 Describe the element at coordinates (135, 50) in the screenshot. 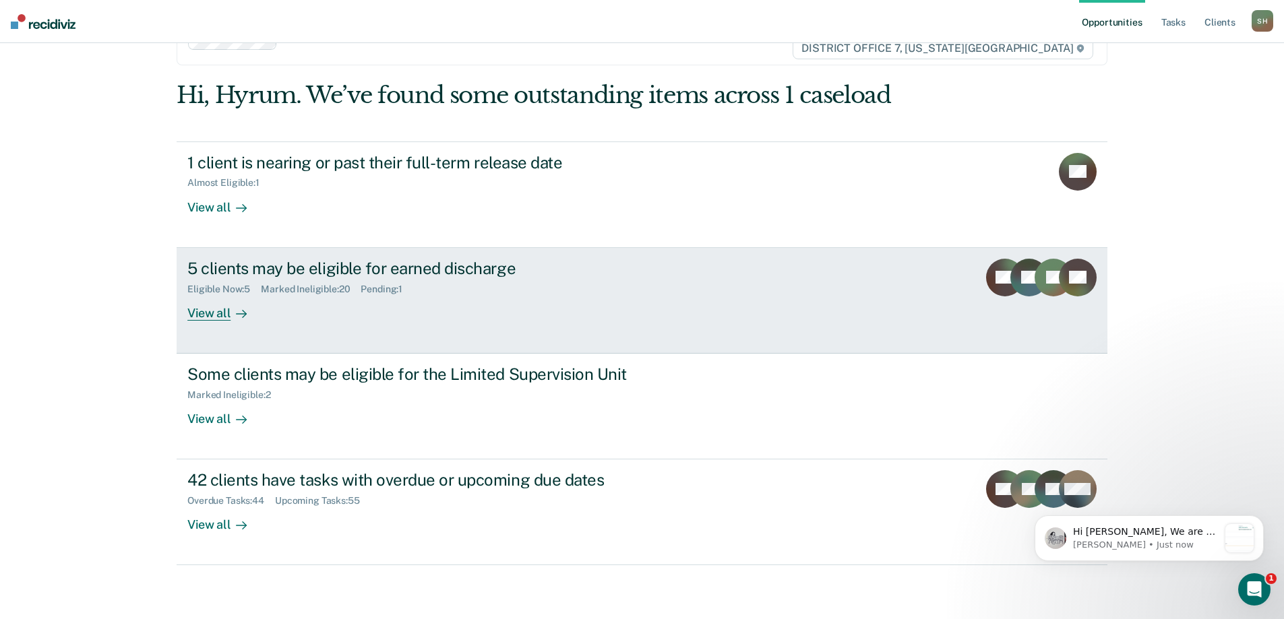

I see `div: message notification from Kim, Just now. Hi Hyrum, We are so excited to announce a brand new feat...` at that location.